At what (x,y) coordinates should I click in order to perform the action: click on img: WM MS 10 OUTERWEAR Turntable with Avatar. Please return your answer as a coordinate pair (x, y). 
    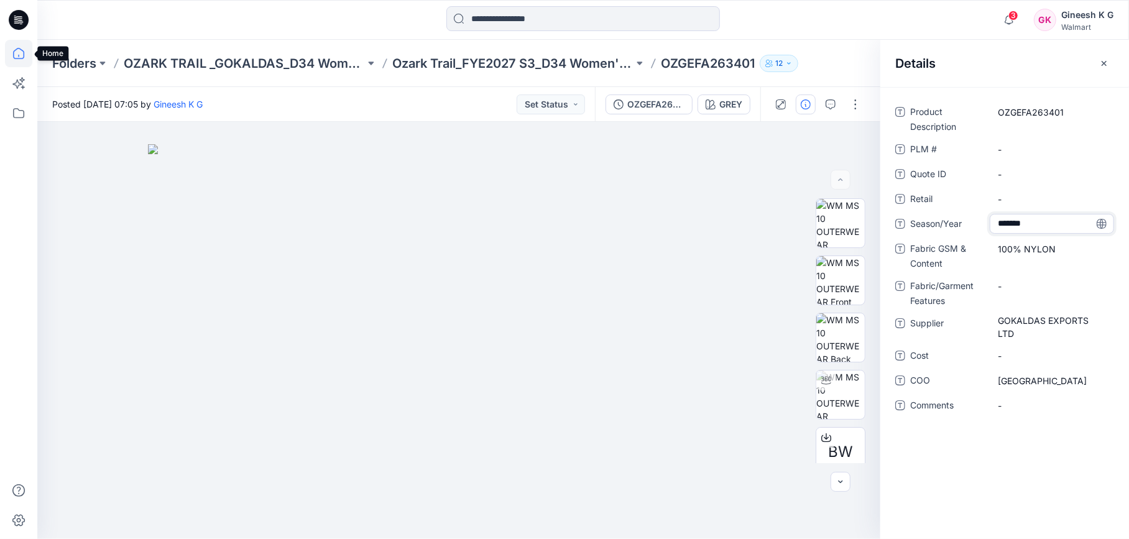
    Looking at the image, I should click on (841, 395).